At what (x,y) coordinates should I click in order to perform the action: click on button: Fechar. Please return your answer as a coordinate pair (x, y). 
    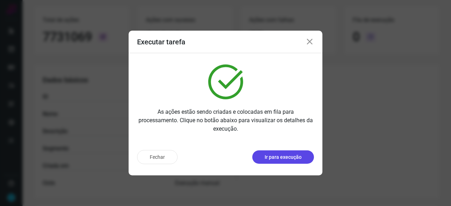
    Looking at the image, I should click on (157, 157).